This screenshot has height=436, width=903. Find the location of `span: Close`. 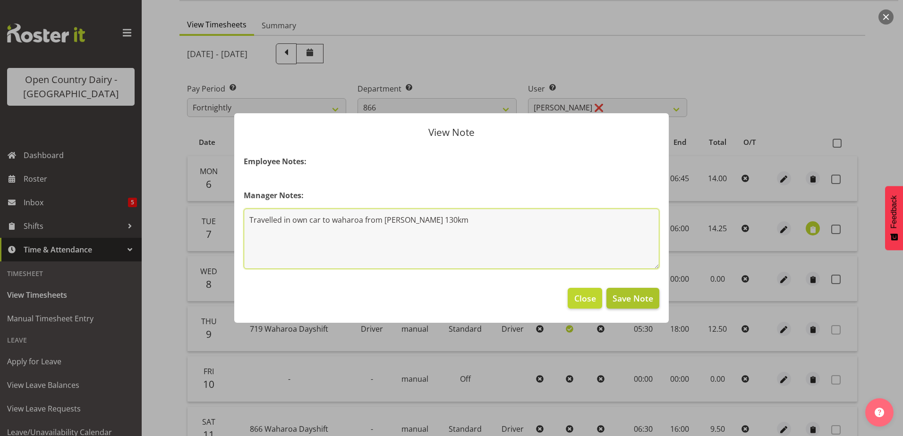

span: Close is located at coordinates (585, 298).